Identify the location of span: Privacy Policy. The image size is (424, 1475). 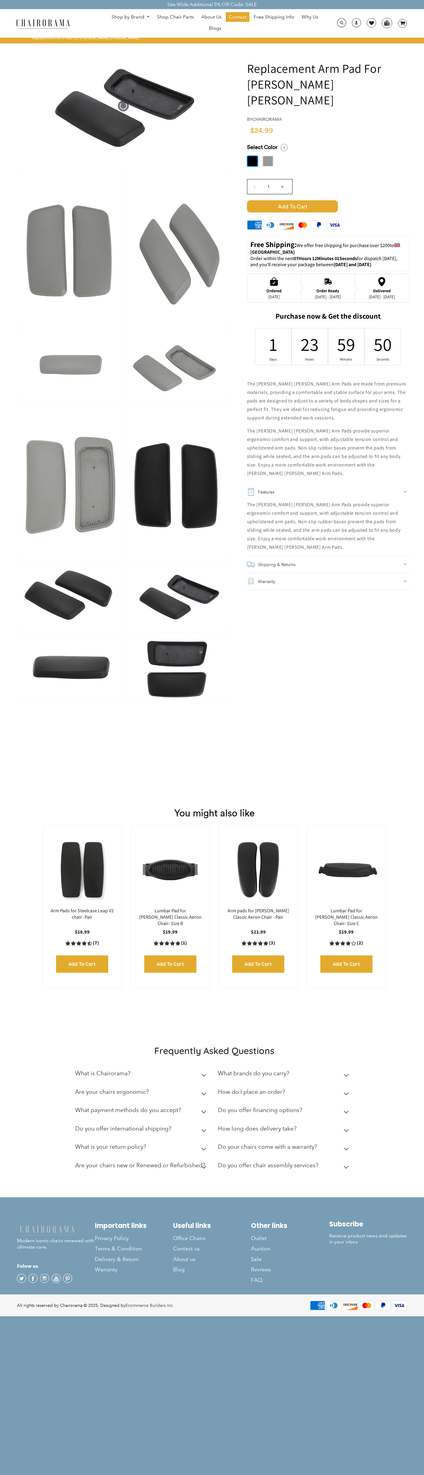
(112, 1238).